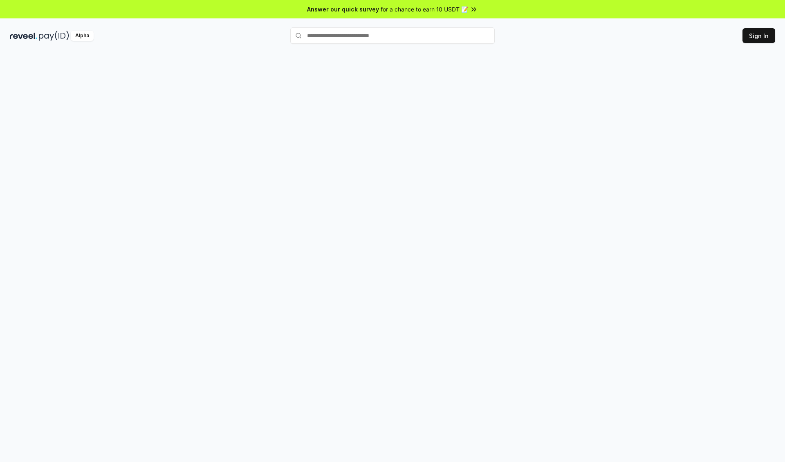 This screenshot has height=462, width=785. What do you see at coordinates (425, 9) in the screenshot?
I see `span: for a chance to earn 10 USDT 📝` at bounding box center [425, 9].